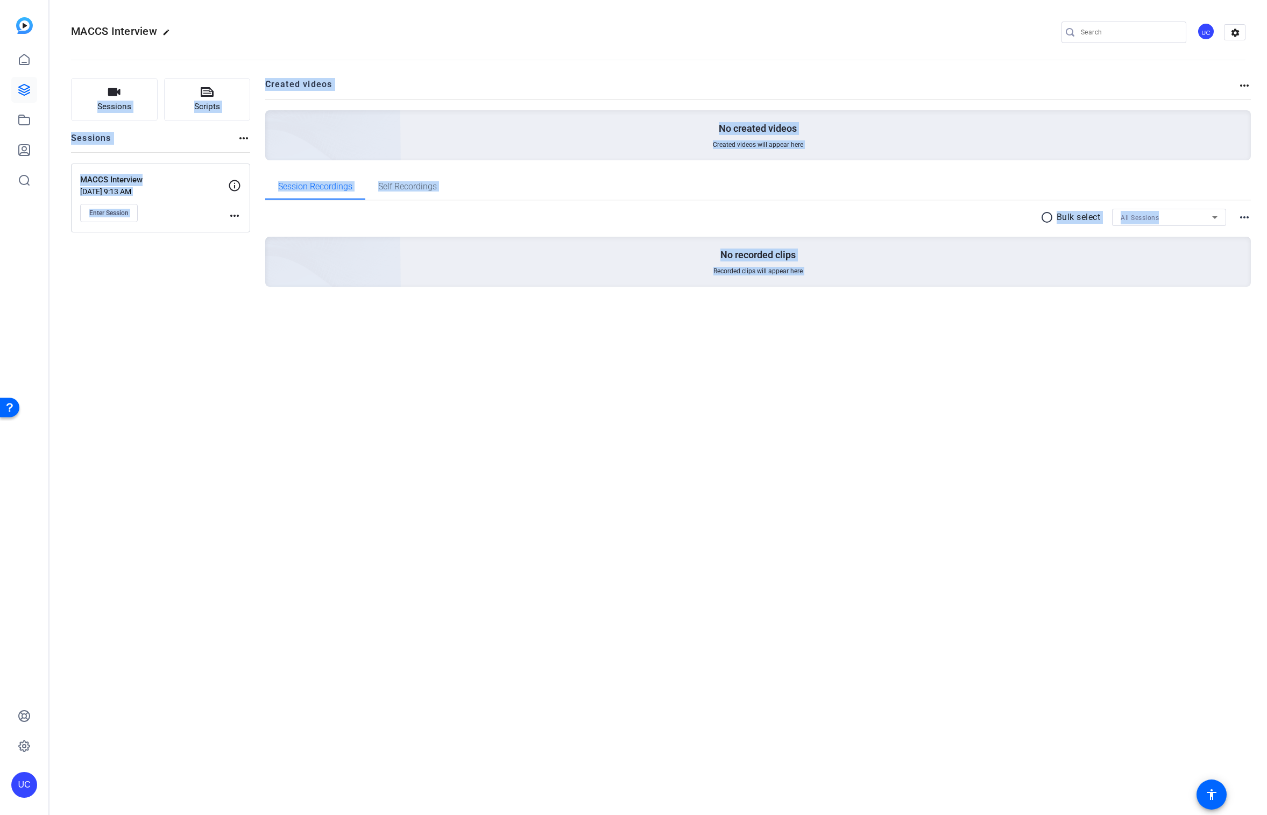 Image resolution: width=1267 pixels, height=815 pixels. I want to click on span: Enter Session, so click(109, 213).